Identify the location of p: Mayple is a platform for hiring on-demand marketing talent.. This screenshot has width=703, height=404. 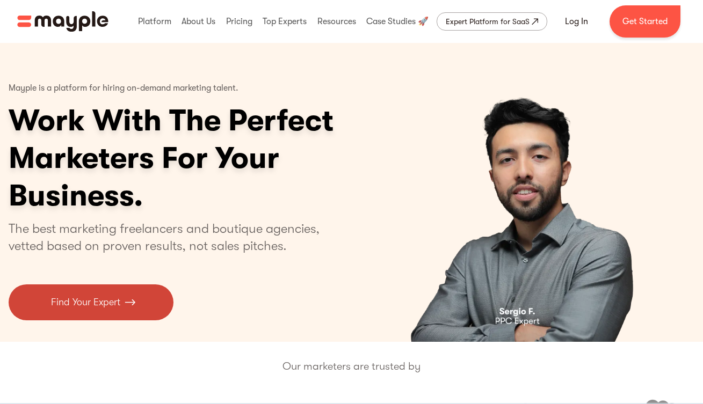
(123, 89).